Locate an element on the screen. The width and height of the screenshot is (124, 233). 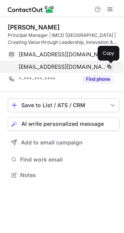
button: Notes is located at coordinates (64, 175).